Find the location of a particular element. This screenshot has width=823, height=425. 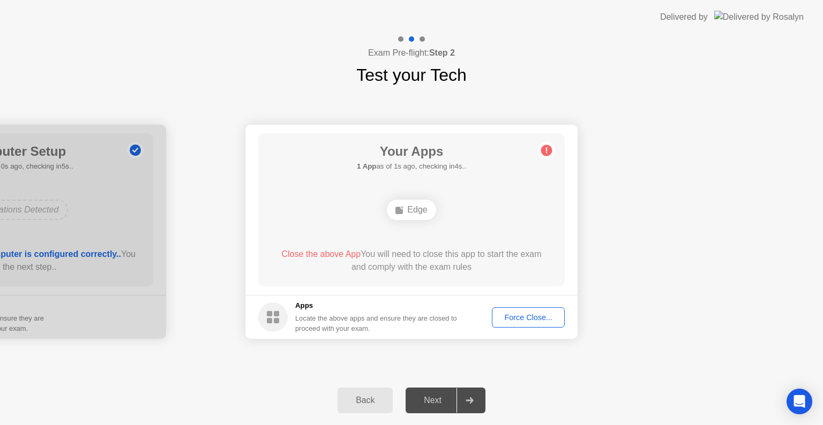

h5: as of 1s ago, checking in4s.. is located at coordinates (412, 167).